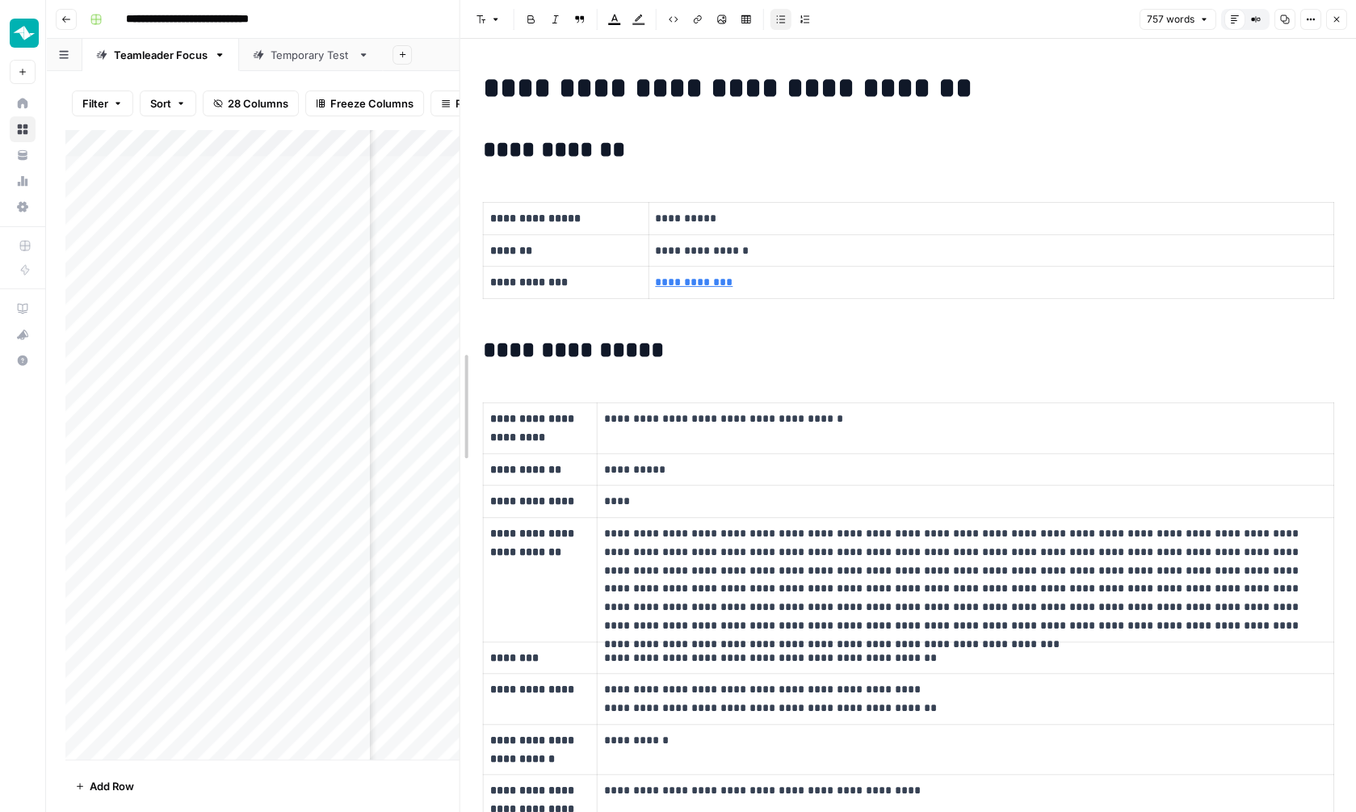 The height and width of the screenshot is (812, 1356). I want to click on button: Filter, so click(103, 103).